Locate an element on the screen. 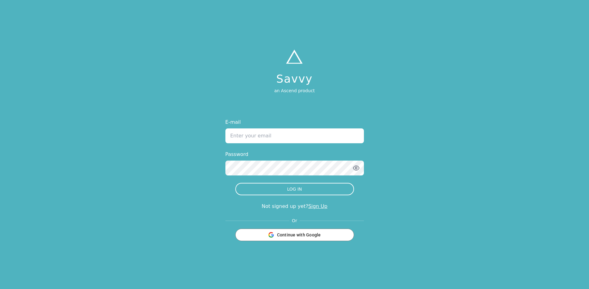  label: Password is located at coordinates (294, 154).